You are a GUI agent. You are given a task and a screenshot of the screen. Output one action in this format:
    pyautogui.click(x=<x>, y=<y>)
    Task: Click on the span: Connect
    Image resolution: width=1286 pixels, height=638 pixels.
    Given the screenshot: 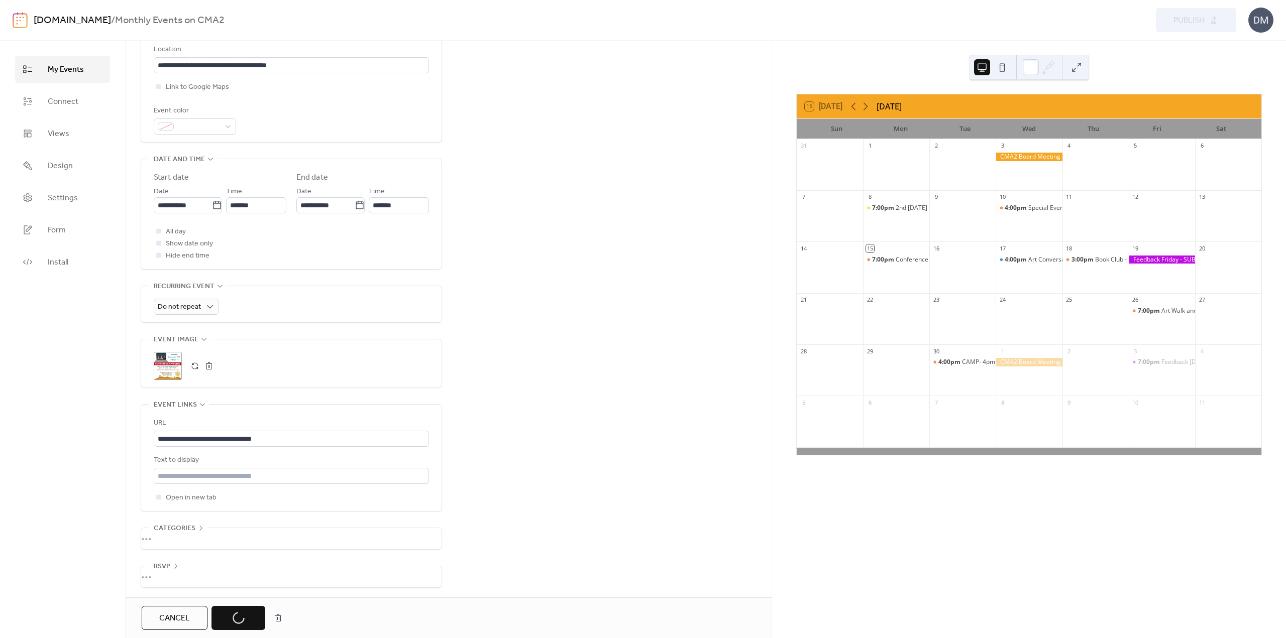 What is the action you would take?
    pyautogui.click(x=63, y=102)
    